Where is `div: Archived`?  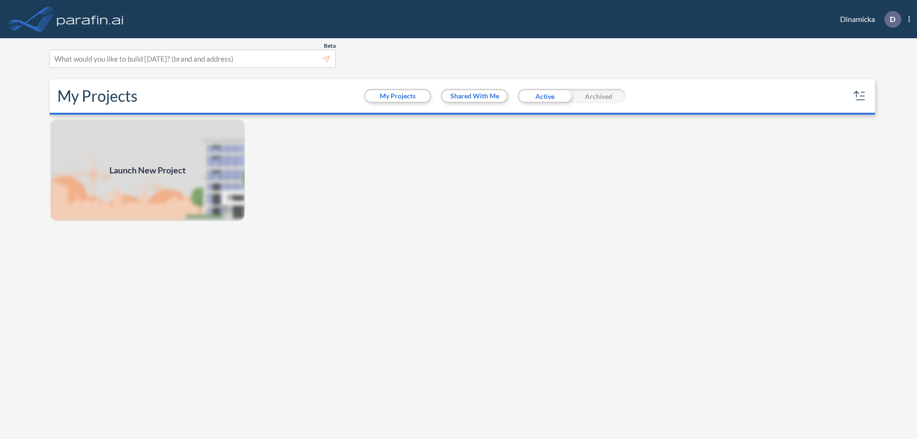 div: Archived is located at coordinates (598, 96).